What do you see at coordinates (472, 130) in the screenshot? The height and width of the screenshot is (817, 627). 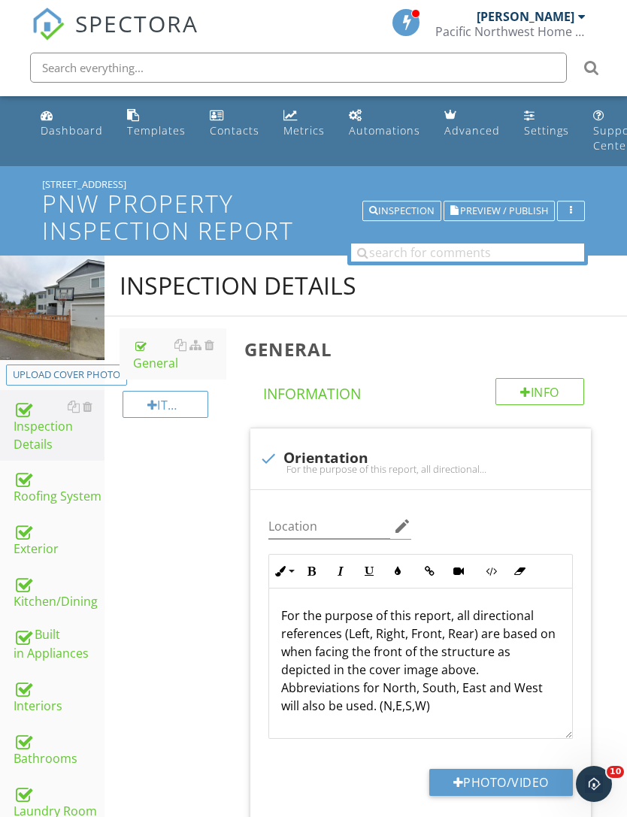 I see `div: Advanced` at bounding box center [472, 130].